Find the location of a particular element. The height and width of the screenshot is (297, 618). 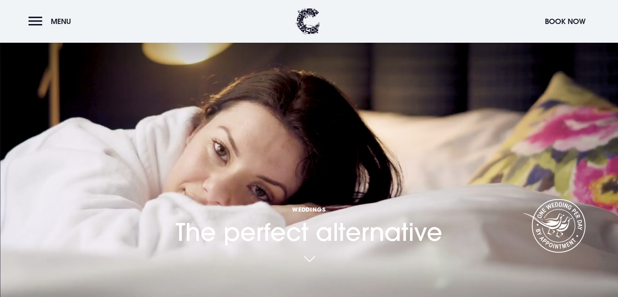

h1: The perfect alternative is located at coordinates (309, 207).